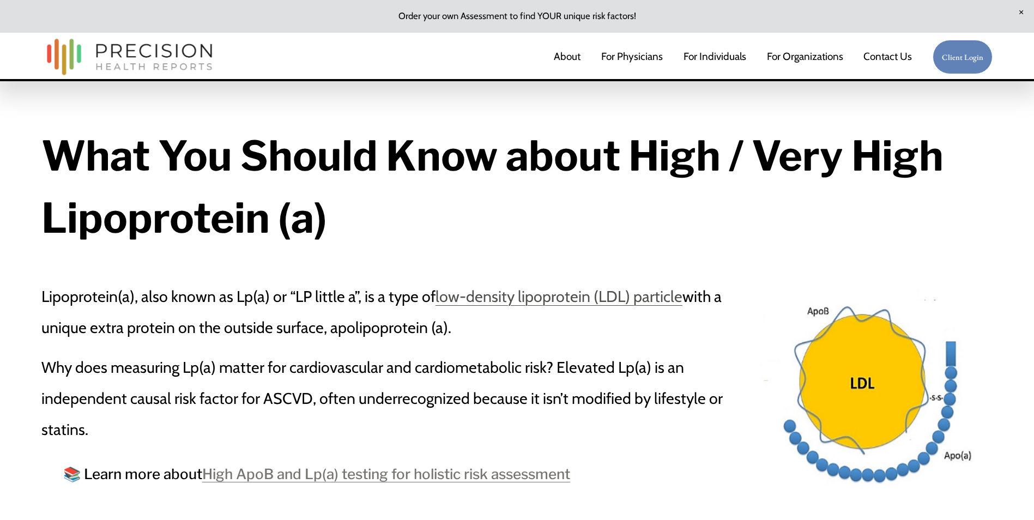  I want to click on a: folder dropdown, so click(805, 57).